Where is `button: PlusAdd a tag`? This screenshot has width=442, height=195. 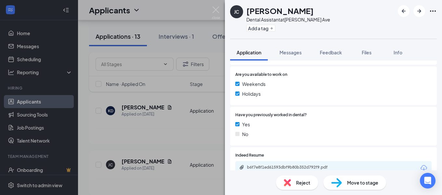
button: PlusAdd a tag is located at coordinates (261, 28).